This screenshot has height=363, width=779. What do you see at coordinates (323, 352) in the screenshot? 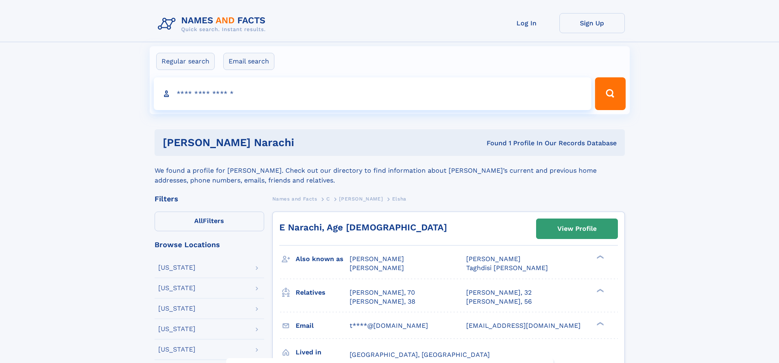
I see `h3: Lived in` at bounding box center [323, 352].